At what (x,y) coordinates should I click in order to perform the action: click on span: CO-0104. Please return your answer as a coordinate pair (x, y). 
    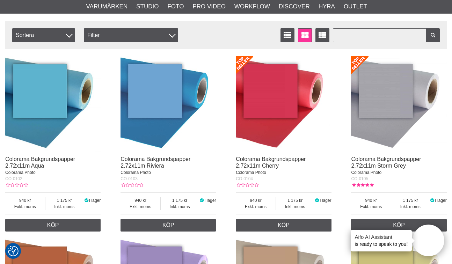
    Looking at the image, I should click on (244, 179).